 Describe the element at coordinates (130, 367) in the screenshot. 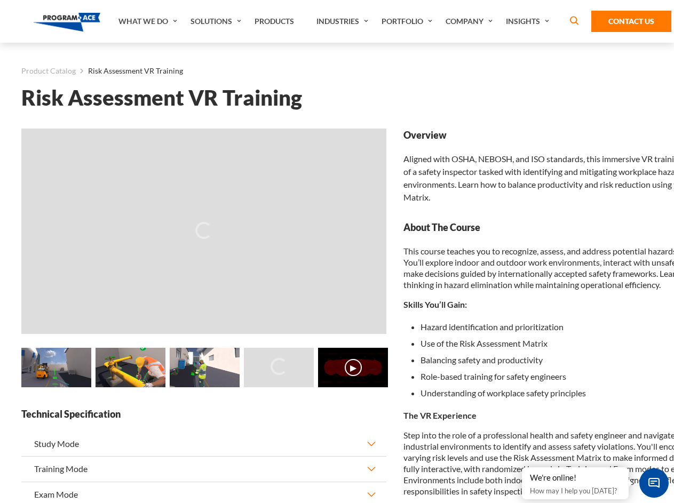

I see `img: Risk Assessment VR Training - Preview 3` at that location.